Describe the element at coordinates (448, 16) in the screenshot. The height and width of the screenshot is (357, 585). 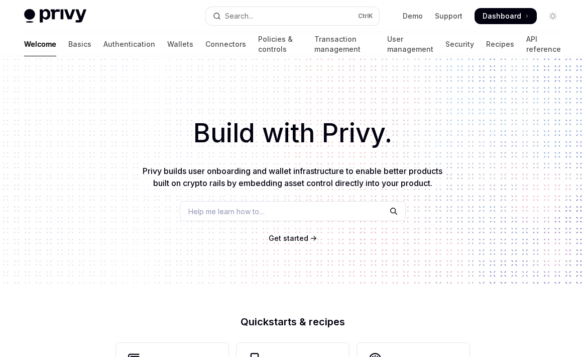
I see `a: Support` at that location.